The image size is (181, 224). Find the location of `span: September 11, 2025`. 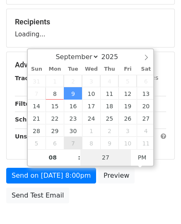

span: September 11, 2025 is located at coordinates (109, 94).